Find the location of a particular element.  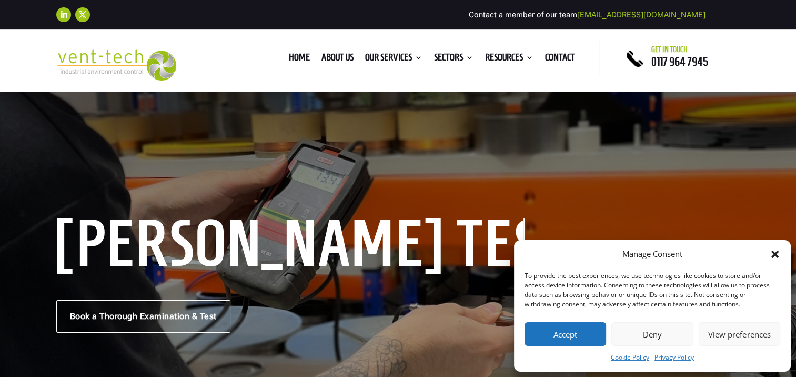

span: Contact a member of our team is located at coordinates (588, 15).